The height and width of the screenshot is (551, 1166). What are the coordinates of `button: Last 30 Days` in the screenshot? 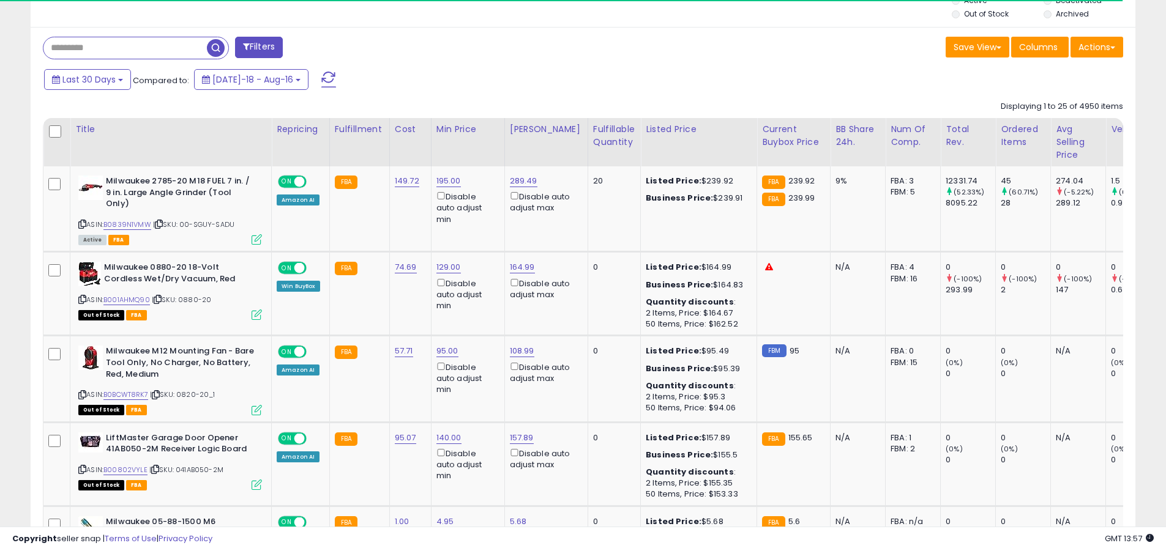 It's located at (87, 80).